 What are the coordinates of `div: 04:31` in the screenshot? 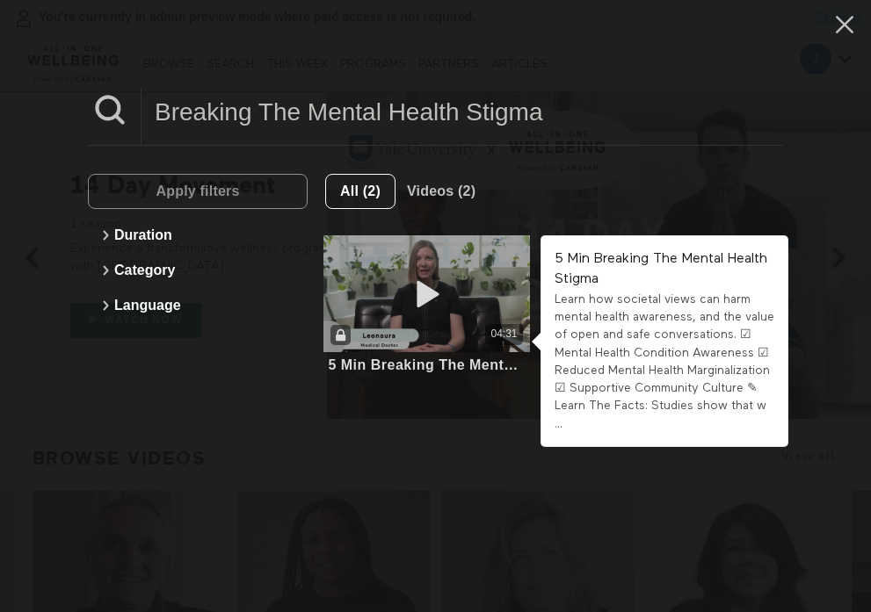 It's located at (503, 334).